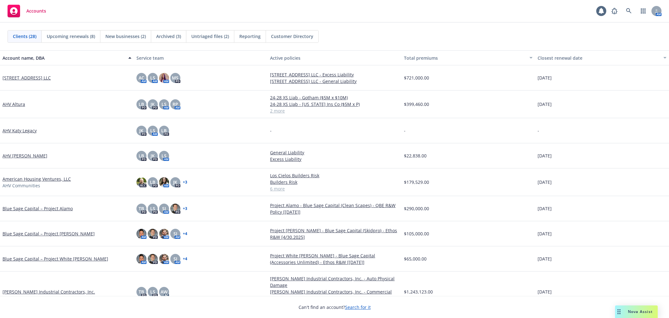  Describe the element at coordinates (201, 58) in the screenshot. I see `button: Service team` at that location.